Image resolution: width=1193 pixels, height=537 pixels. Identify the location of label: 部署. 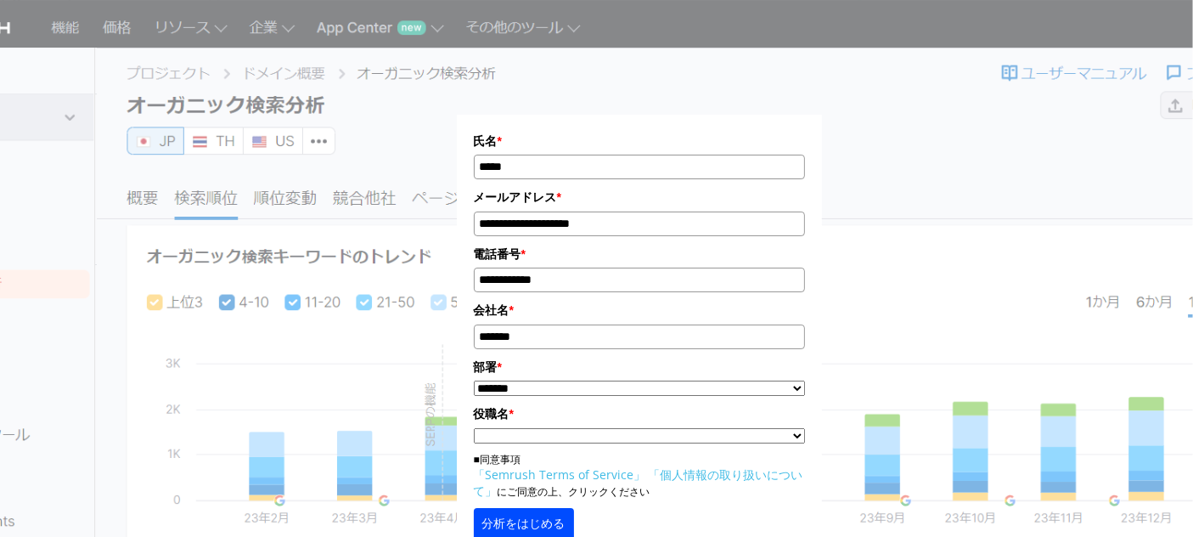
(639, 367).